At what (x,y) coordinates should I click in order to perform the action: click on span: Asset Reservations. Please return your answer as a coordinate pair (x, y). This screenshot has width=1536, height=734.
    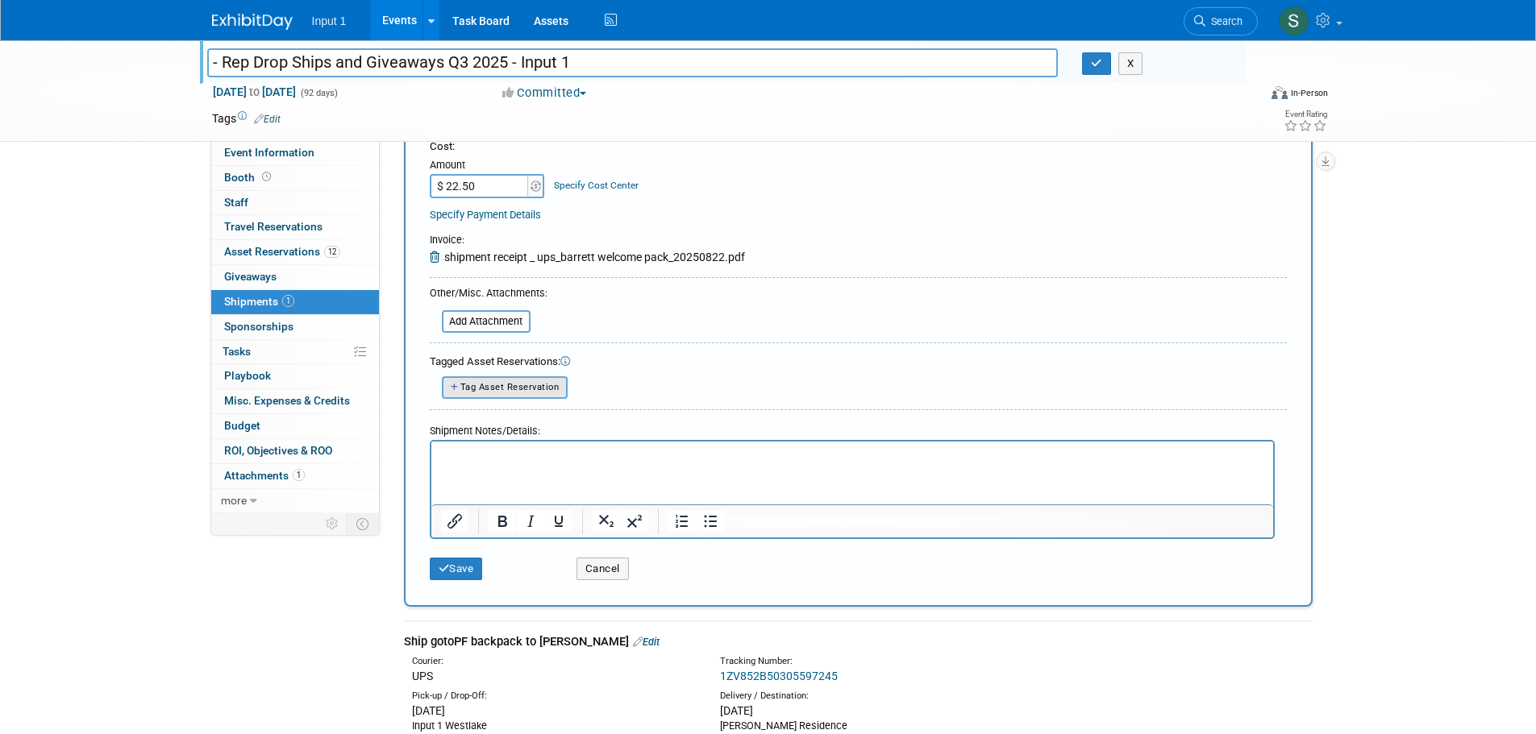
    Looking at the image, I should click on (282, 251).